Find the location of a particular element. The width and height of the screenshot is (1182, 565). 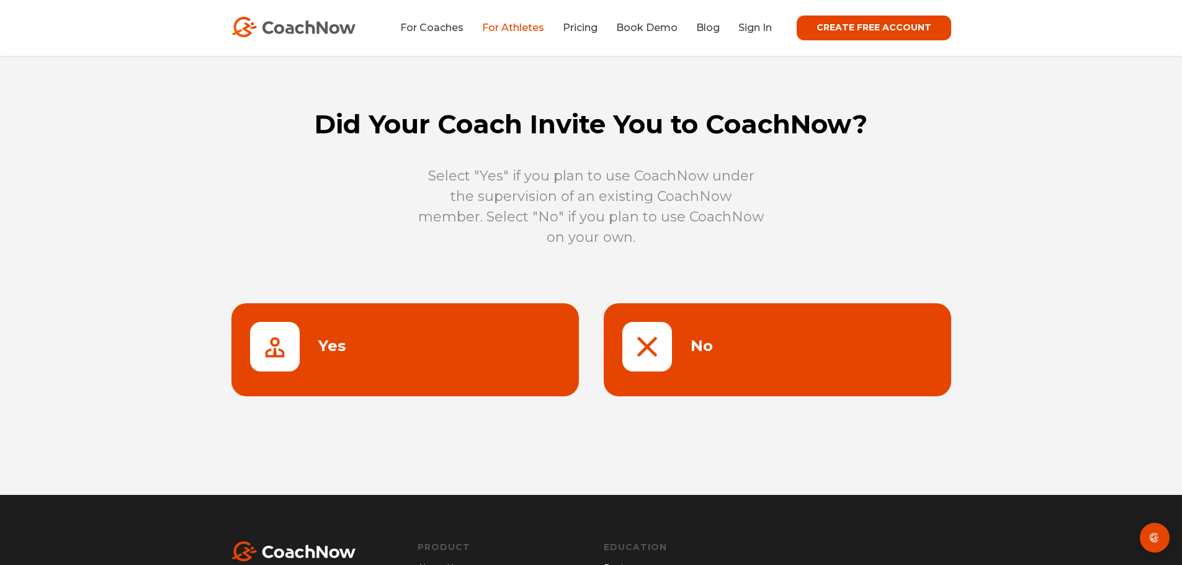

a: Sign In is located at coordinates (755, 27).